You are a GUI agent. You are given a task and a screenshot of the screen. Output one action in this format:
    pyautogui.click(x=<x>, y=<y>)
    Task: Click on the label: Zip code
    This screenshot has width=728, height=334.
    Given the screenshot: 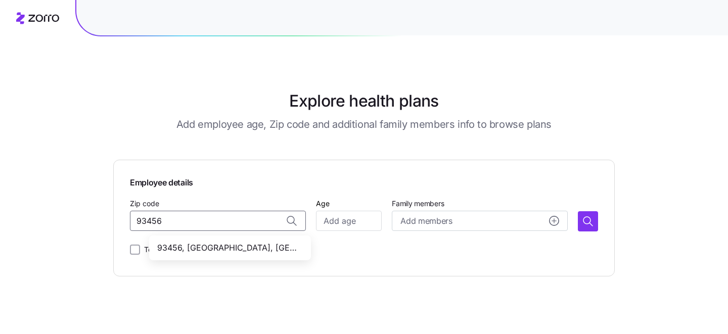 What is the action you would take?
    pyautogui.click(x=145, y=204)
    